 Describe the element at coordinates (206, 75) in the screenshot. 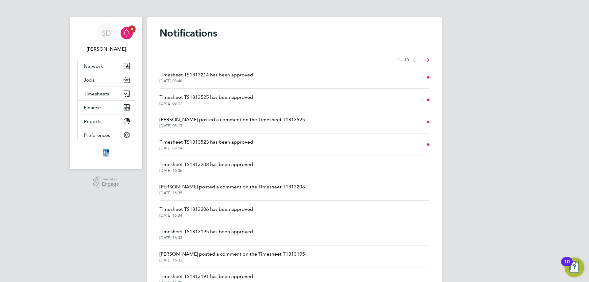

I see `span: Timesheet TS1813214 has been approved` at that location.